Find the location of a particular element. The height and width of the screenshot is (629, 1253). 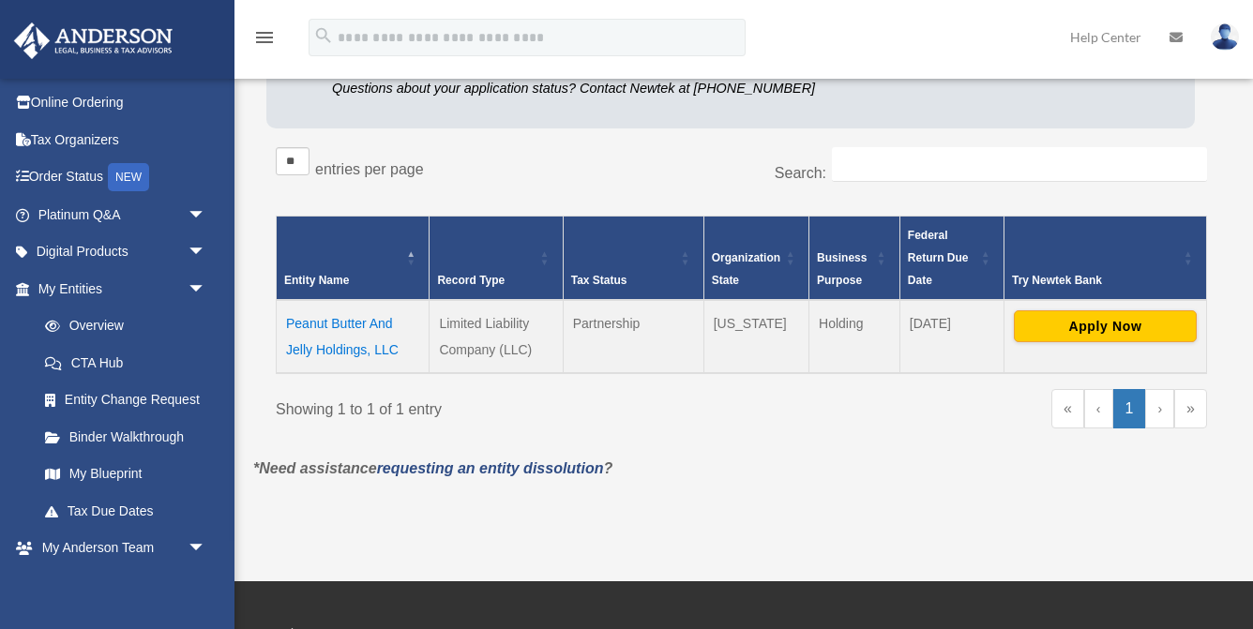

a: requesting an entity dissolution is located at coordinates (491, 468).